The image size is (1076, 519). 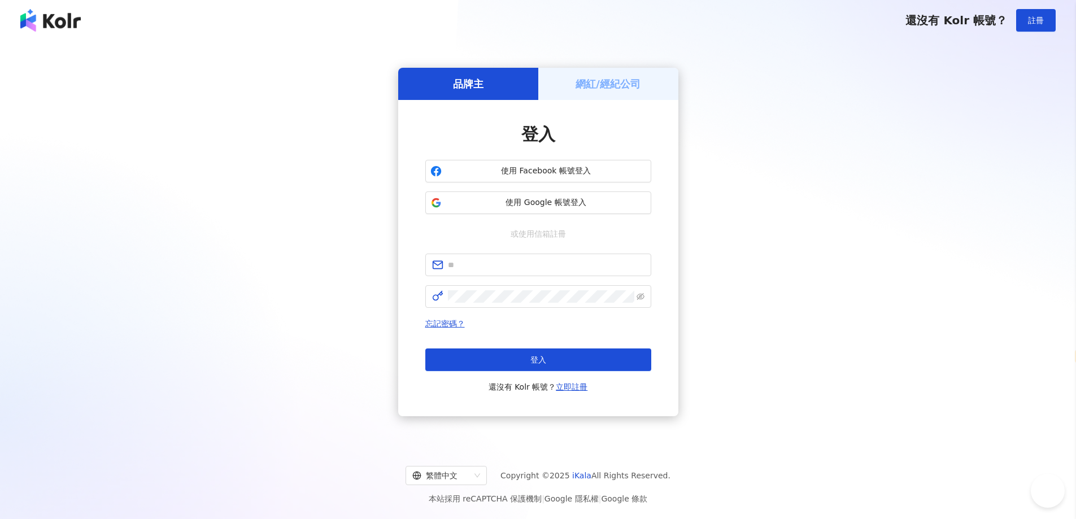 What do you see at coordinates (1036, 20) in the screenshot?
I see `span: 註冊` at bounding box center [1036, 20].